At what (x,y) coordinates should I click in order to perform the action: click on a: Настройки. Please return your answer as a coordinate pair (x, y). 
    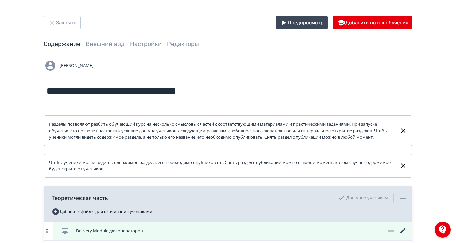
    Looking at the image, I should click on (146, 44).